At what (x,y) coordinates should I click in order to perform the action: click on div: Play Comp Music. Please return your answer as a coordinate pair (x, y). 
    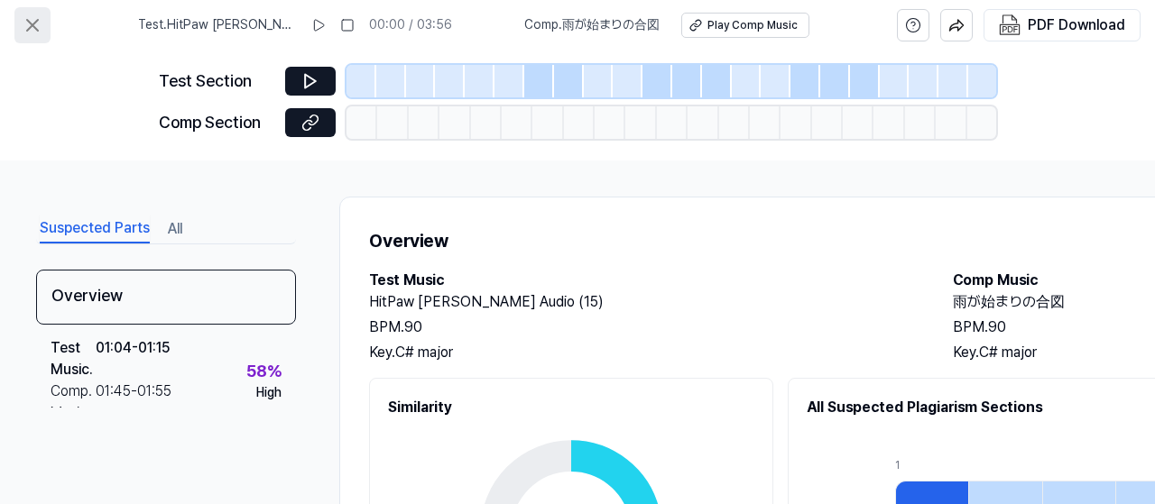
    Looking at the image, I should click on (752, 25).